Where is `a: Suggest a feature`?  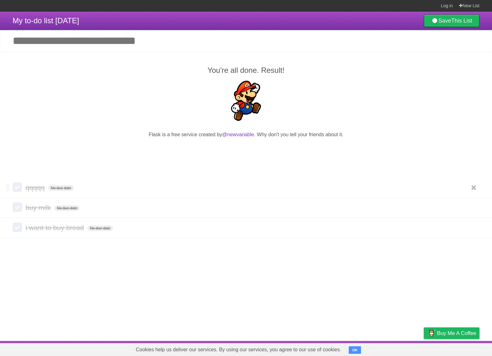 a: Suggest a feature is located at coordinates (460, 349).